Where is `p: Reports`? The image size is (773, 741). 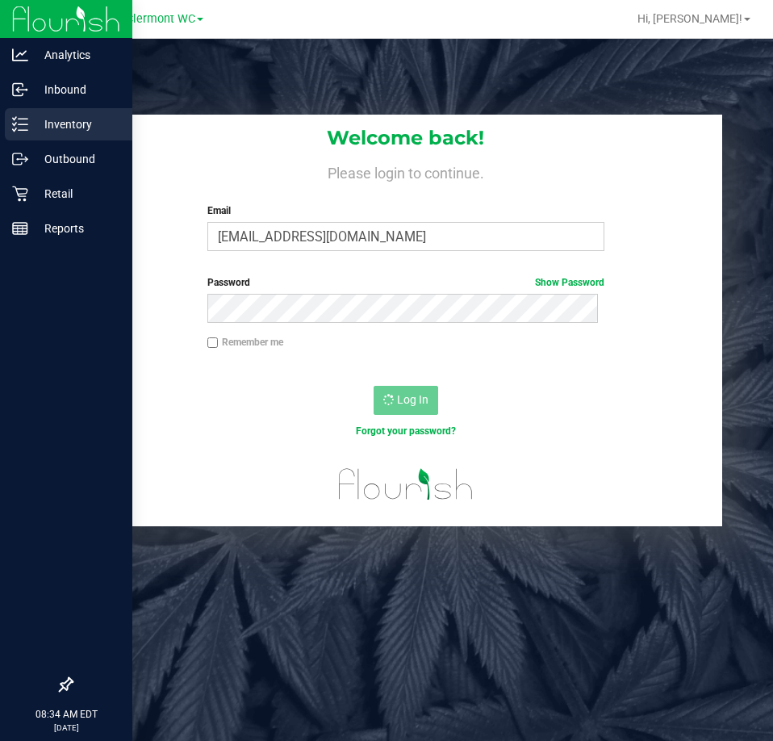 p: Reports is located at coordinates (77, 228).